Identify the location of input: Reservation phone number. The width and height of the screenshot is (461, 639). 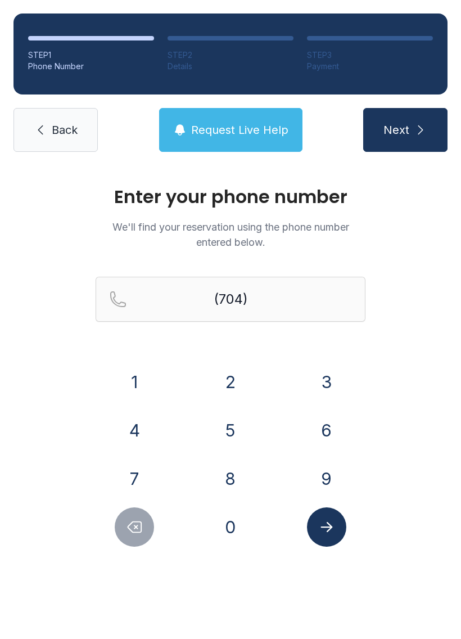
(231, 299).